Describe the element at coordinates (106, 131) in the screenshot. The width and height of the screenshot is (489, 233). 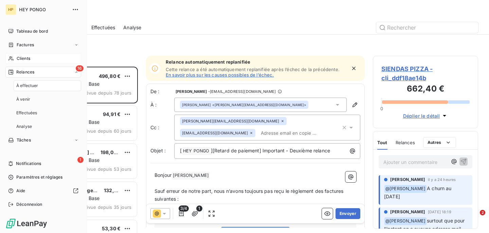
I see `span: prévue depuis 60 jours` at that location.